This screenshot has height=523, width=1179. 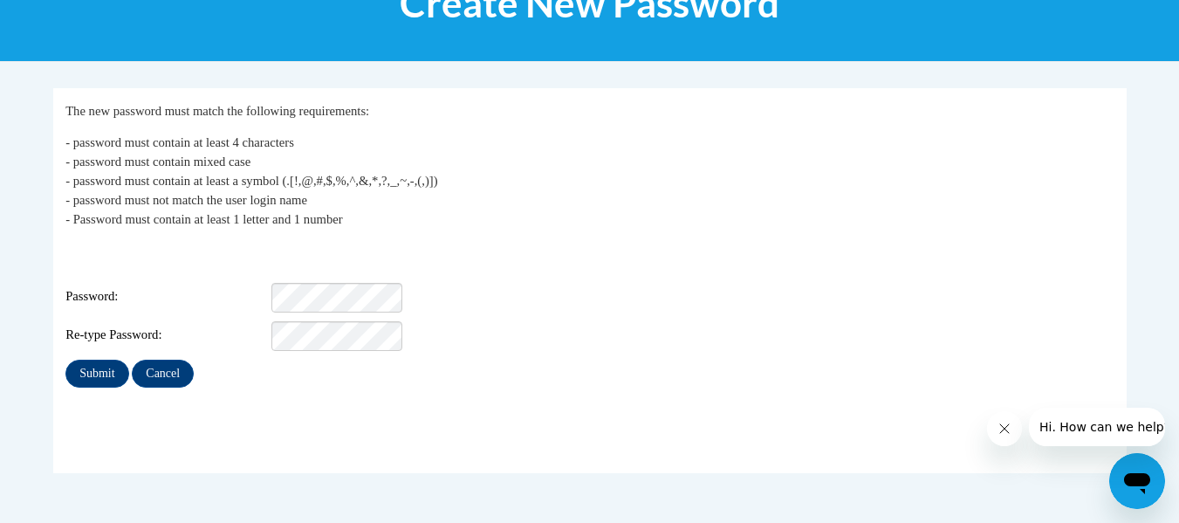 What do you see at coordinates (167, 297) in the screenshot?
I see `span: Password:` at bounding box center [167, 297].